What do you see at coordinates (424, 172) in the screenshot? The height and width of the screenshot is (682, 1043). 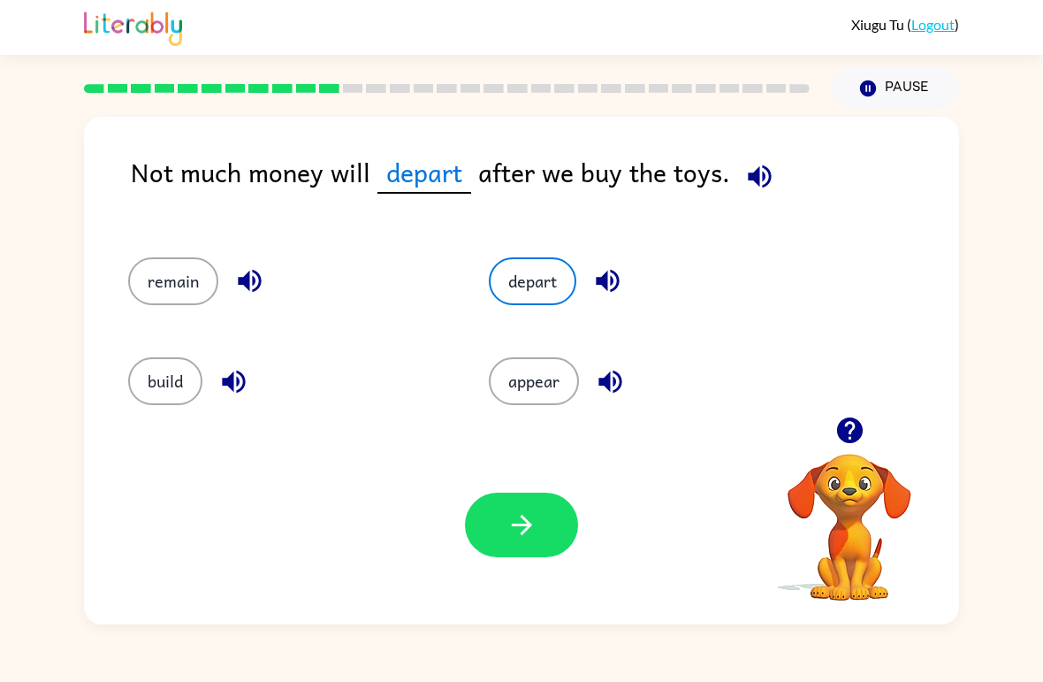 I see `span: depart` at bounding box center [424, 172].